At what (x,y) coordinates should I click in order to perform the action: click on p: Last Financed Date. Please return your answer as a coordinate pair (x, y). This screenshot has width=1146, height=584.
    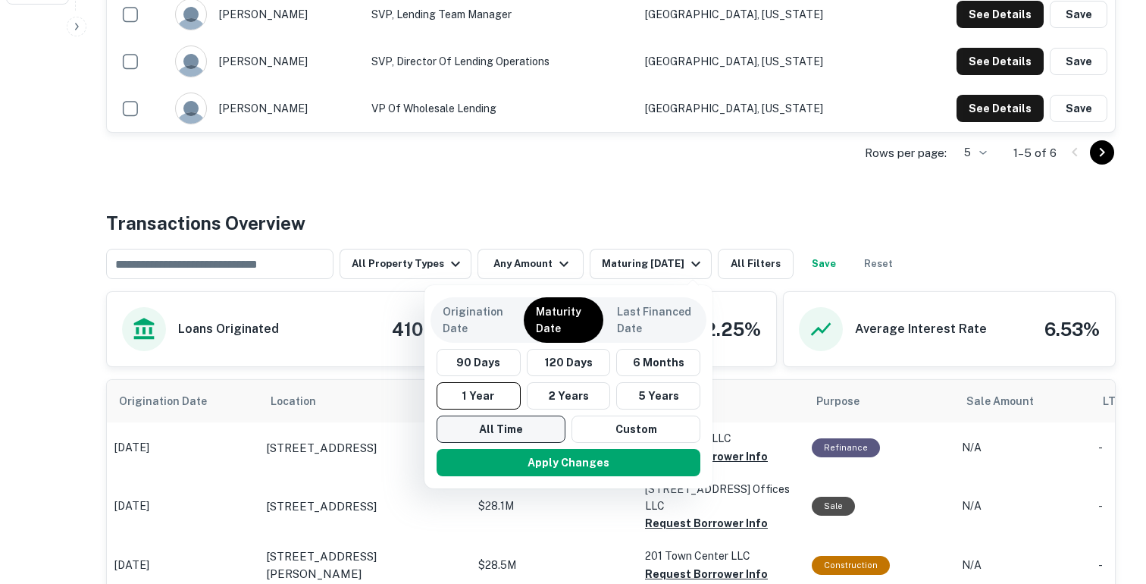
    Looking at the image, I should click on (656, 320).